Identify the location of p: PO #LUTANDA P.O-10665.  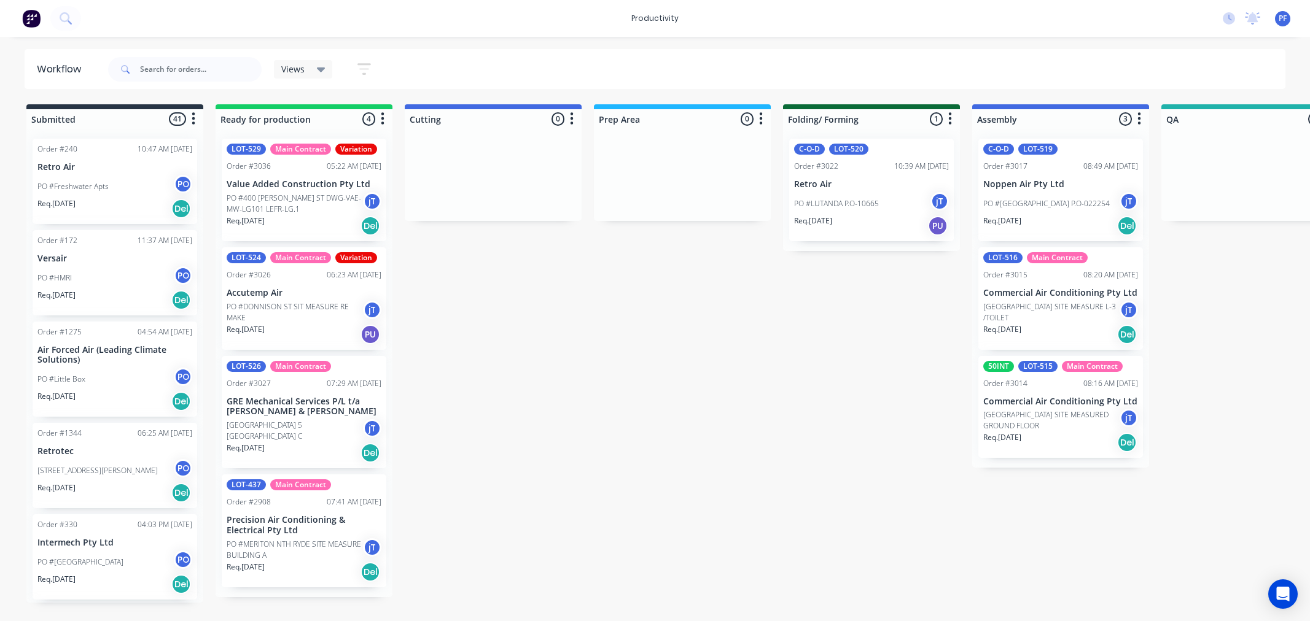
(836, 204).